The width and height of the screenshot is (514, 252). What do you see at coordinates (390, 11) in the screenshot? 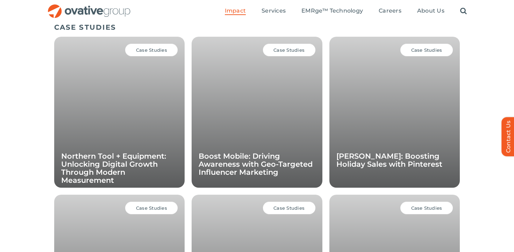
I see `a: Careers` at bounding box center [390, 11].